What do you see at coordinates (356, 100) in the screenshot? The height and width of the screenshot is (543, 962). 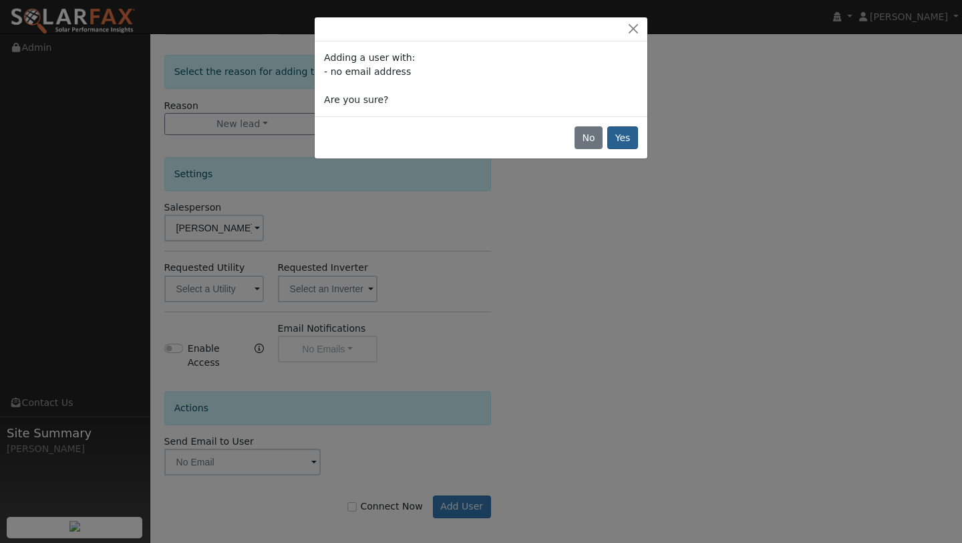 I see `span: Are you sure?` at bounding box center [356, 100].